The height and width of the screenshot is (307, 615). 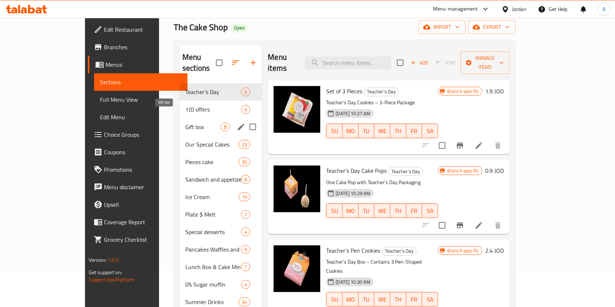 I want to click on span: Manage items, so click(x=486, y=63).